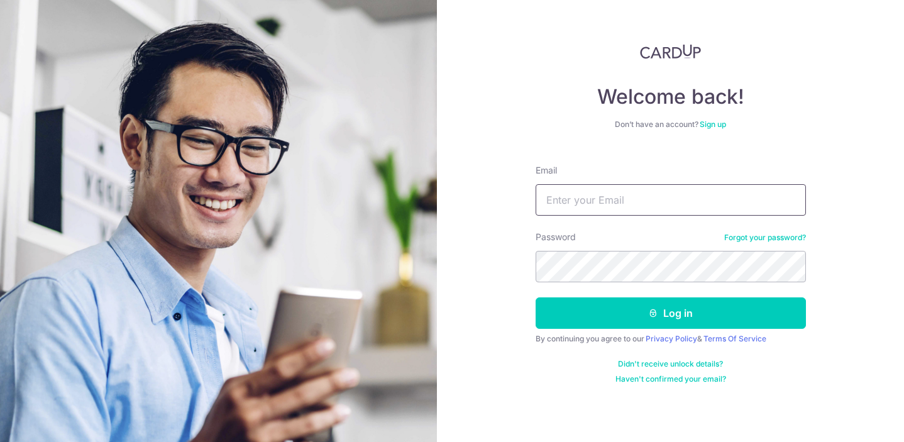  Describe the element at coordinates (556, 237) in the screenshot. I see `label: Password` at that location.